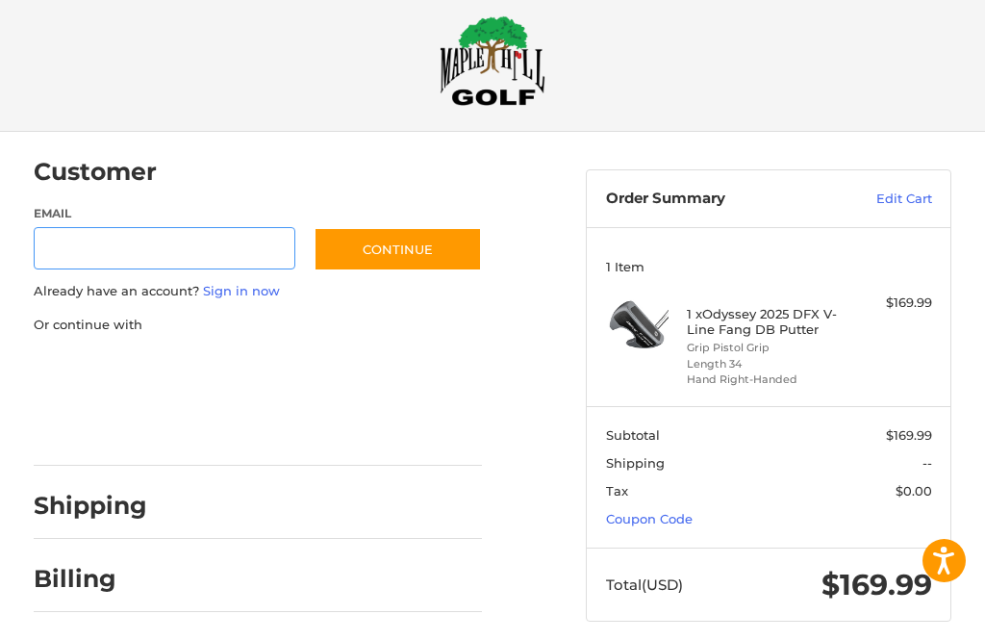 This screenshot has height=640, width=985. Describe the element at coordinates (645, 584) in the screenshot. I see `span: Total (USD)` at that location.